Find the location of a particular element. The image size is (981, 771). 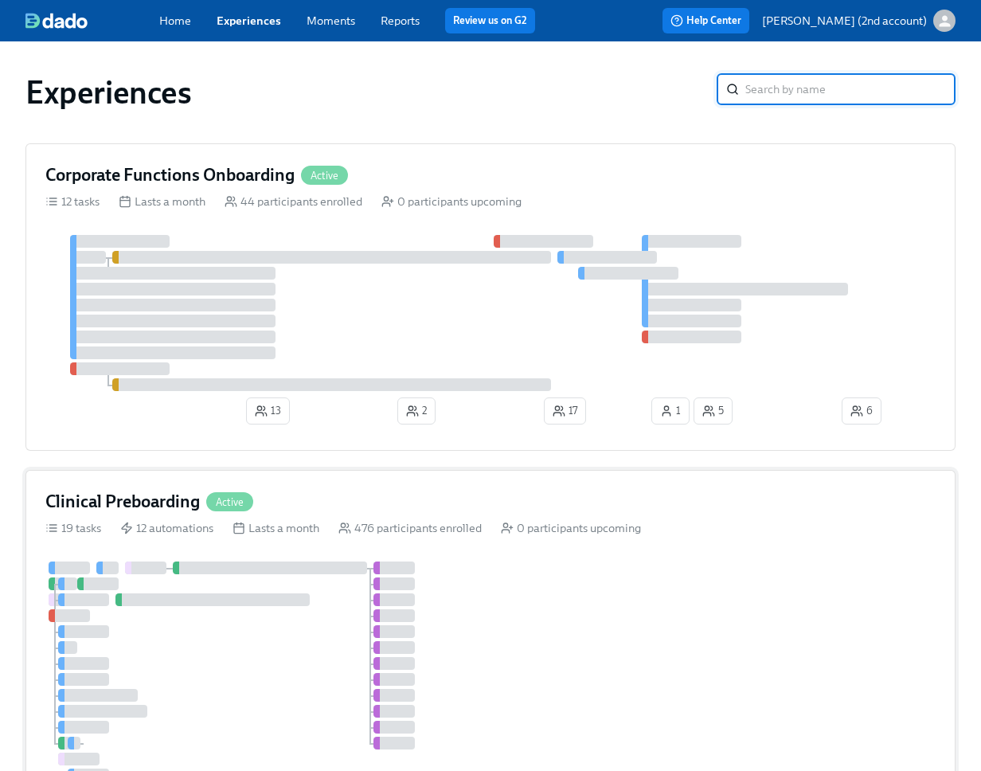

span: 13 is located at coordinates (268, 411).